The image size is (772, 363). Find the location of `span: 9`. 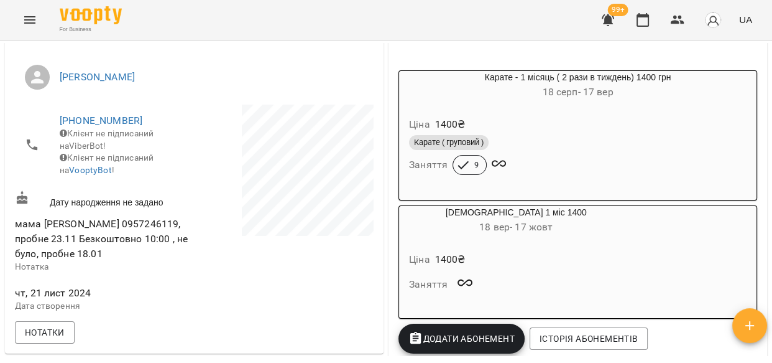

span: 9 is located at coordinates (476, 165).